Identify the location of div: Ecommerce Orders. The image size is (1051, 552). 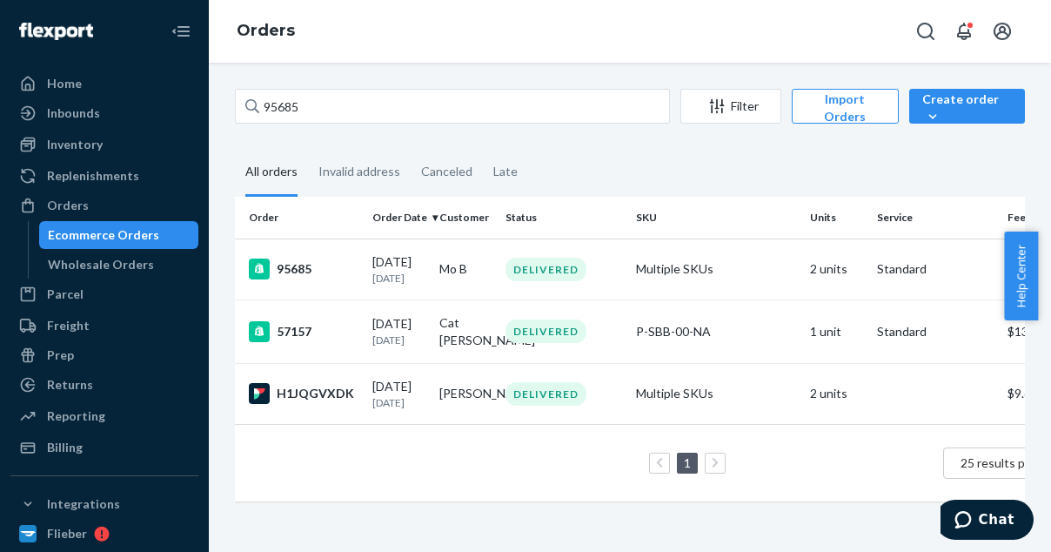
(104, 235).